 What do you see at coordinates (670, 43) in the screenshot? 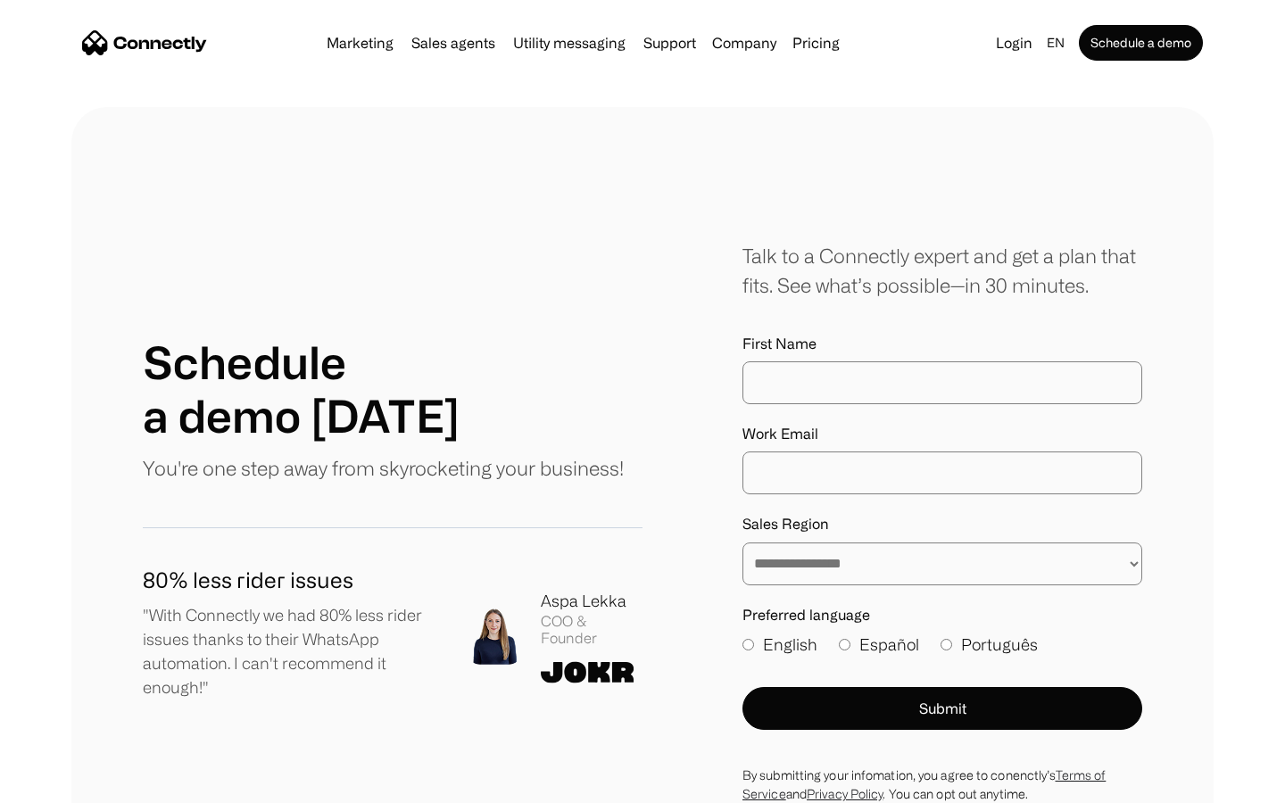
I see `a: Support` at bounding box center [670, 43].